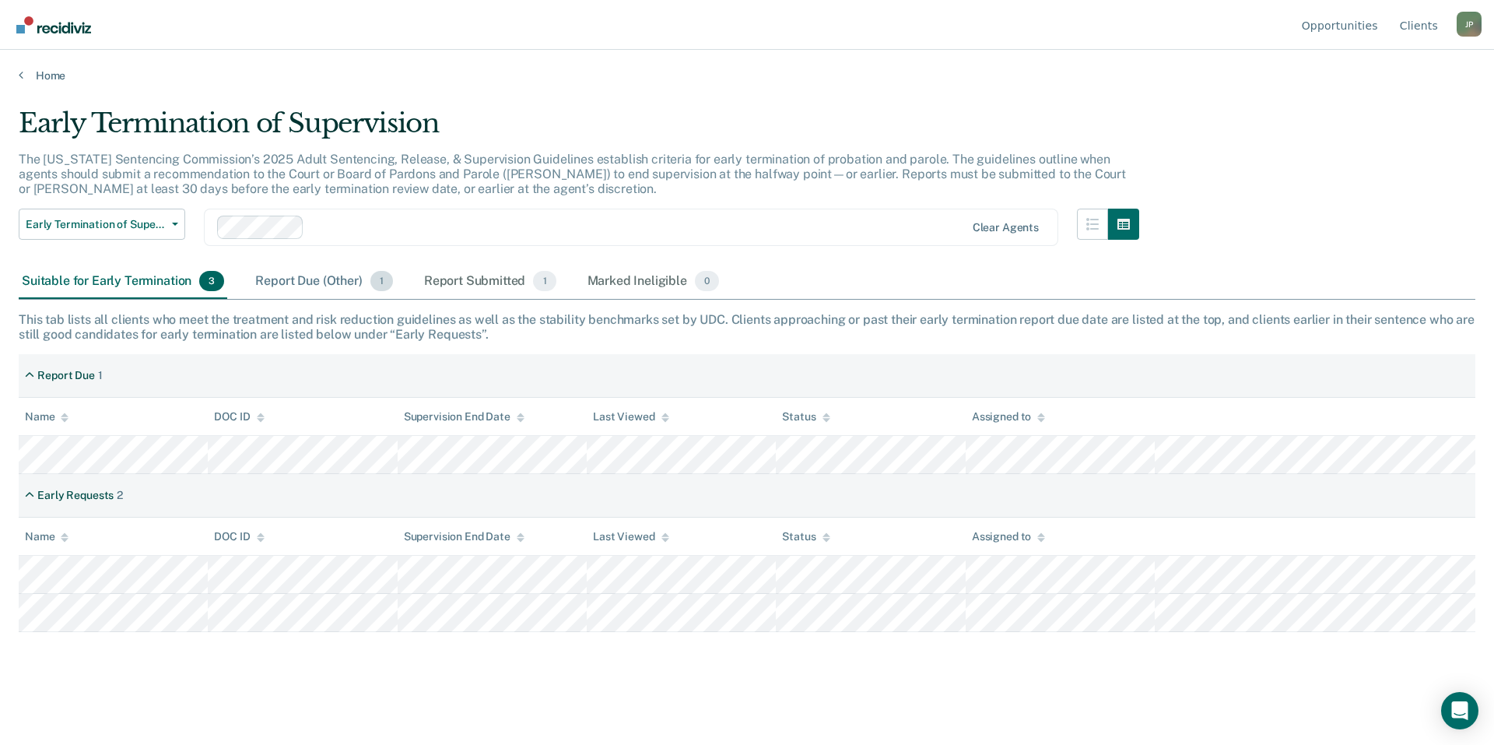  I want to click on span: 3, so click(212, 281).